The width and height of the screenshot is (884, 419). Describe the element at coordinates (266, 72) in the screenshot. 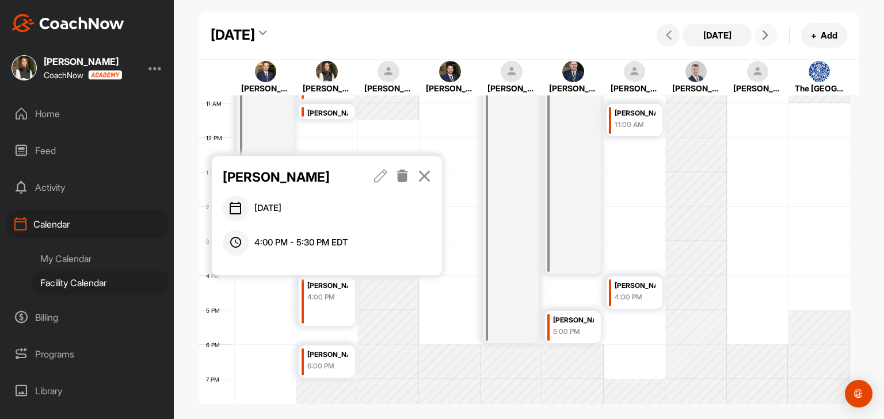

I see `img: square_bee3fa92a6c3014f3bfa0d4fe7d50730.jpg` at that location.